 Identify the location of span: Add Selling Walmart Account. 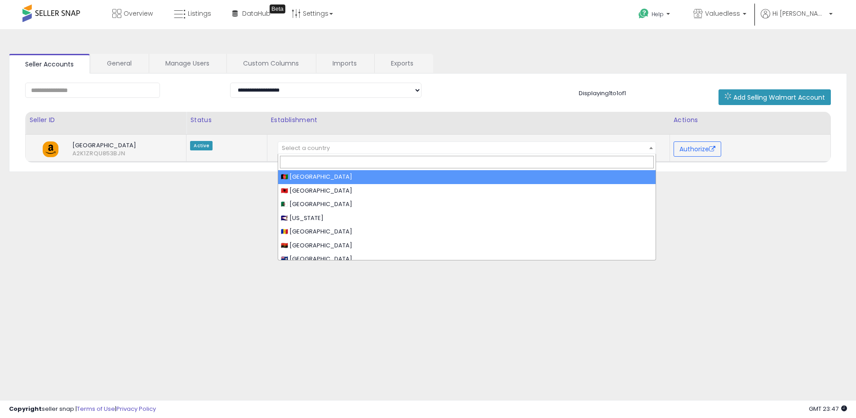
(779, 97).